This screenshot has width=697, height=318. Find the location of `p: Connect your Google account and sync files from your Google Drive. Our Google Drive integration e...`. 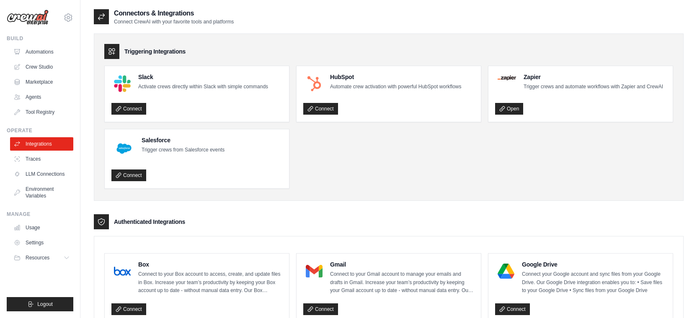

p: Connect your Google account and sync files from your Google Drive. Our Google Drive integration e... is located at coordinates (594, 283).